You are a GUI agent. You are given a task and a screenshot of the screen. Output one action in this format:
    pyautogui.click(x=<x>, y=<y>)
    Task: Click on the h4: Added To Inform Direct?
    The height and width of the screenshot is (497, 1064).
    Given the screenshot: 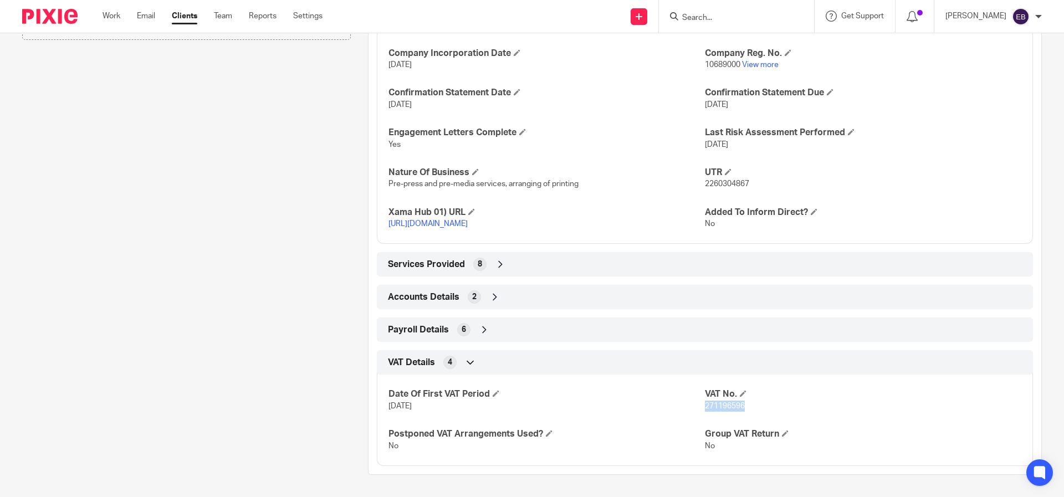 What is the action you would take?
    pyautogui.click(x=863, y=212)
    